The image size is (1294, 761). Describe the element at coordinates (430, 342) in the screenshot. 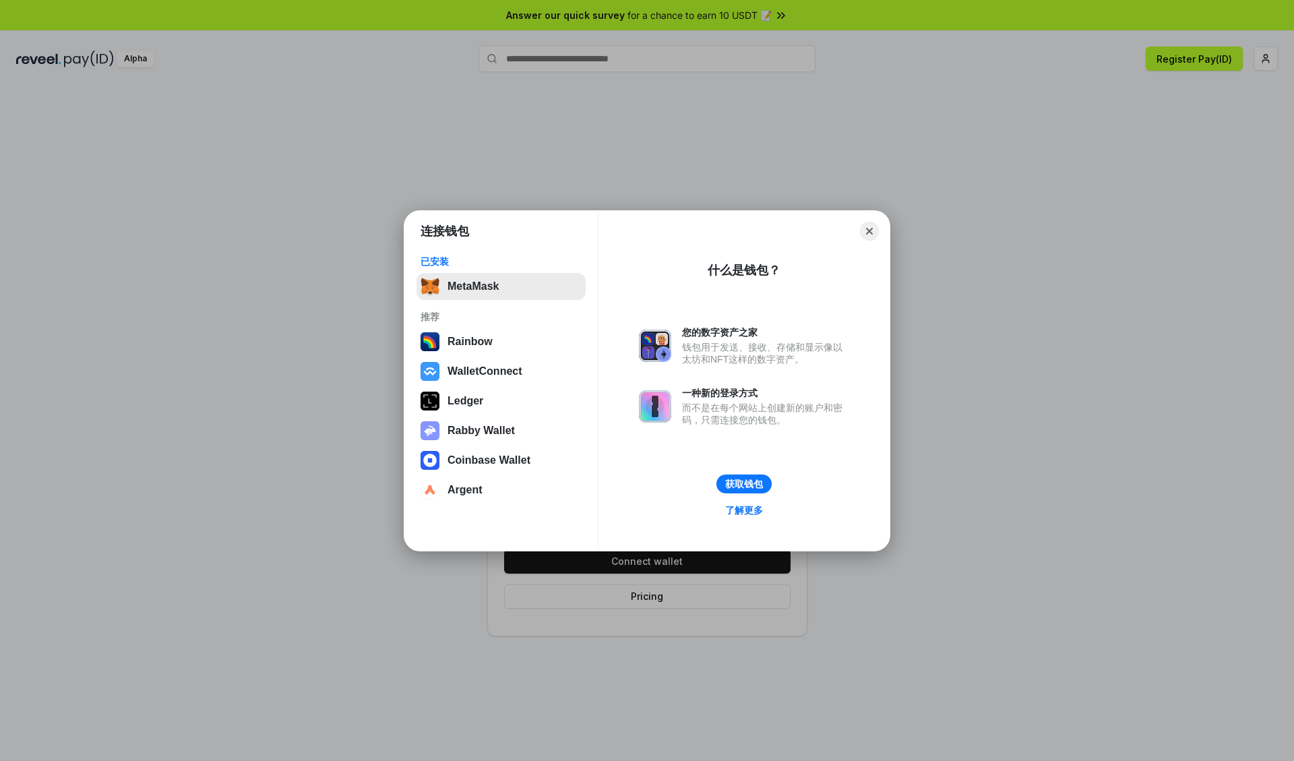

I see `img: svg+xml,%3Csvg%20width%3D%22120%22%20height%3D%22120%22%20viewBox%3D%220%200%20120%20120%22%20fil...` at that location.